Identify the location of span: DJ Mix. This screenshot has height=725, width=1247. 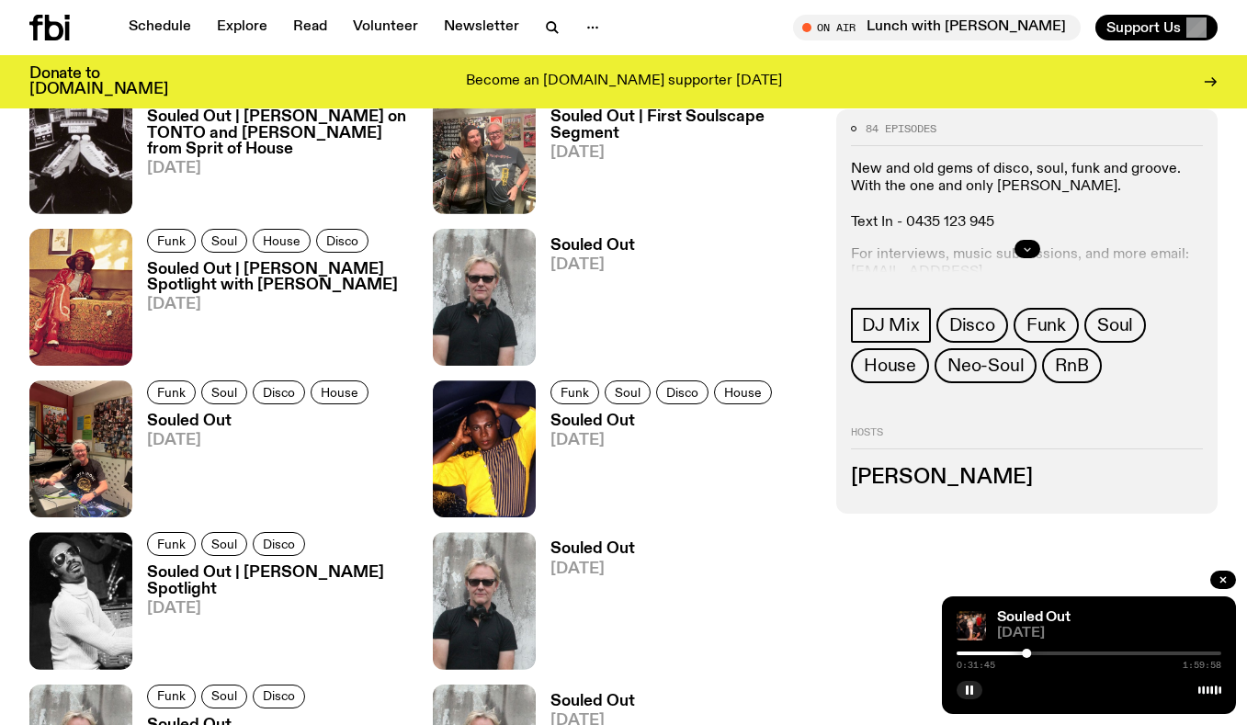
(891, 325).